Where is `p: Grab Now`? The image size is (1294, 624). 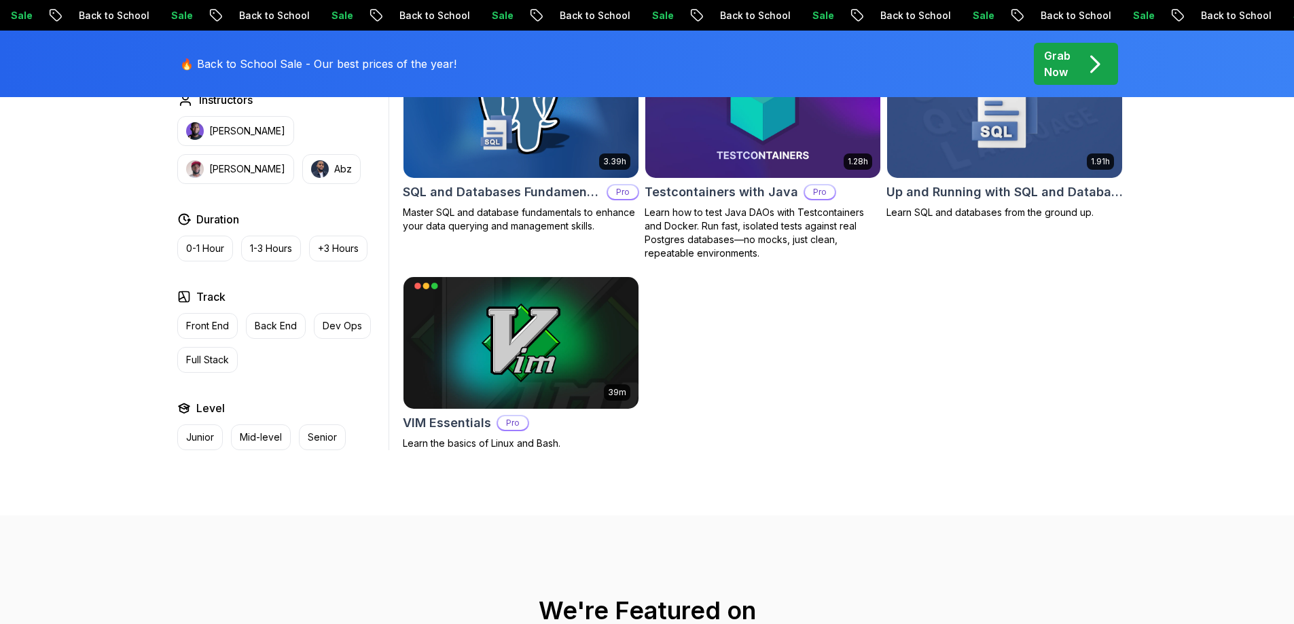
p: Grab Now is located at coordinates (1057, 64).